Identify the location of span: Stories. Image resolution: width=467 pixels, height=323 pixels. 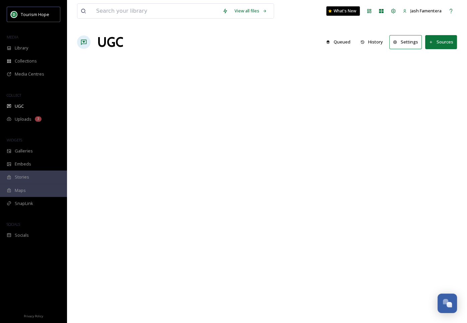
(22, 177).